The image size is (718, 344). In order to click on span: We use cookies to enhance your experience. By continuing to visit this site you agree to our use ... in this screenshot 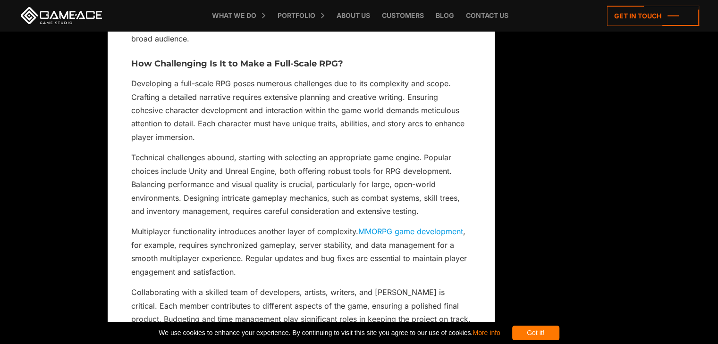, I will do `click(329, 333)`.